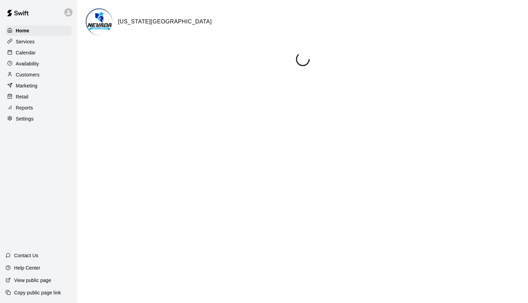  I want to click on div: Marketing, so click(39, 86).